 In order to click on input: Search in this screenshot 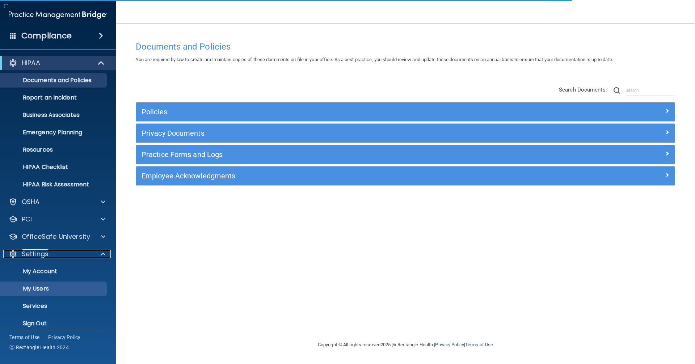, I will do `click(650, 91)`.